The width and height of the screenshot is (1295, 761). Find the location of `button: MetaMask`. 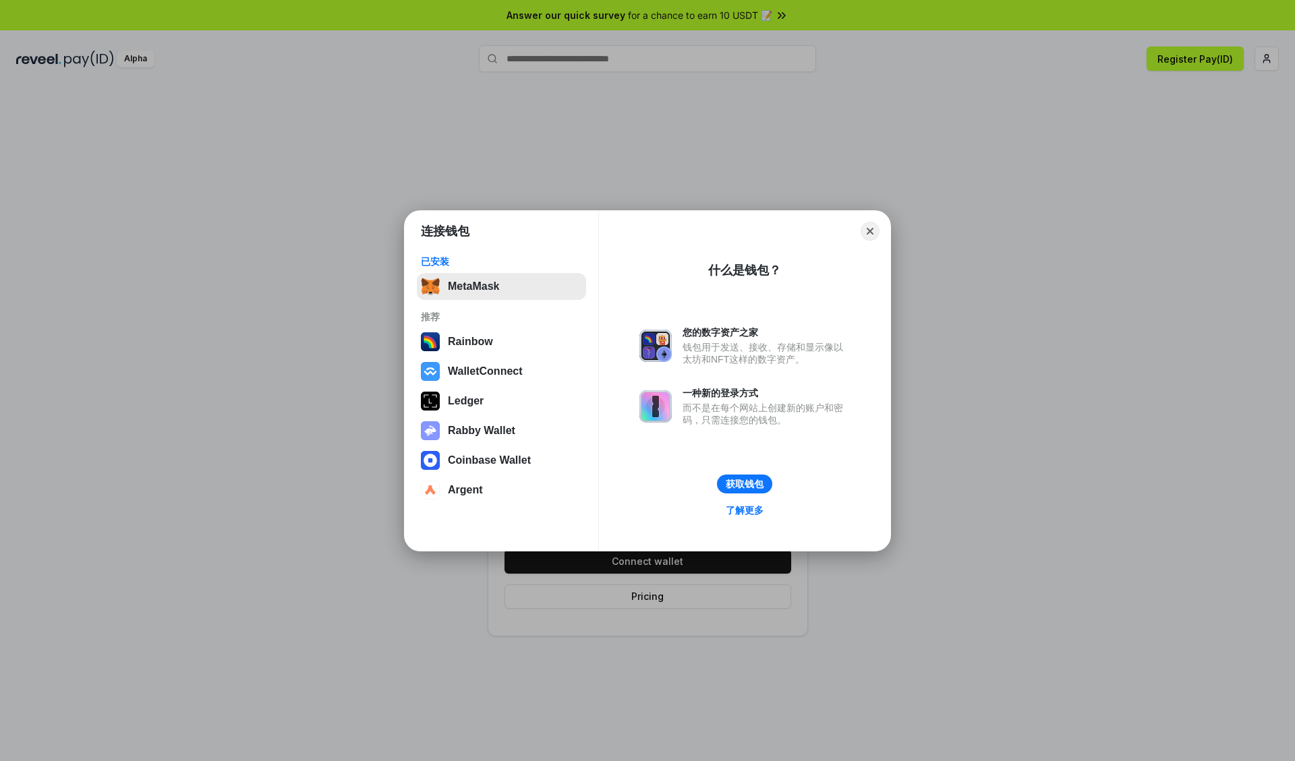

button: MetaMask is located at coordinates (501, 287).